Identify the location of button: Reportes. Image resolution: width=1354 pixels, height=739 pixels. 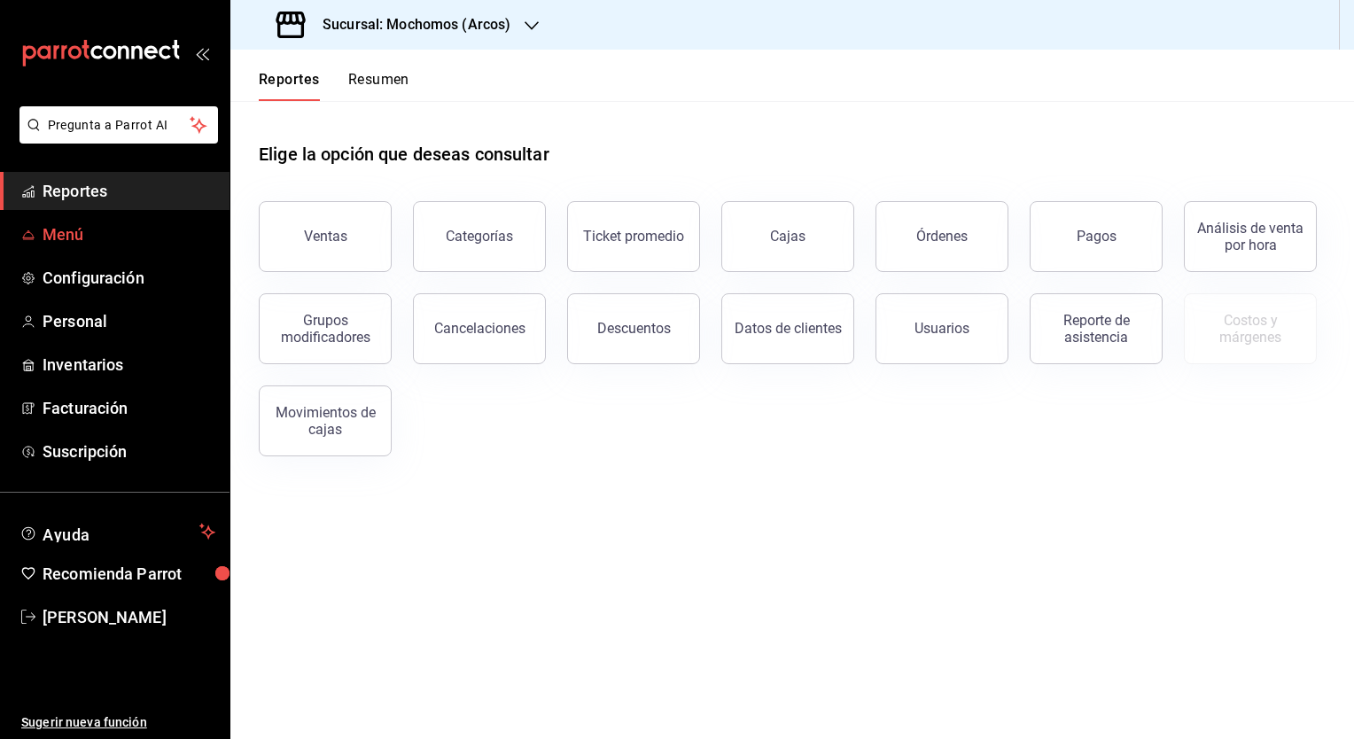
(289, 86).